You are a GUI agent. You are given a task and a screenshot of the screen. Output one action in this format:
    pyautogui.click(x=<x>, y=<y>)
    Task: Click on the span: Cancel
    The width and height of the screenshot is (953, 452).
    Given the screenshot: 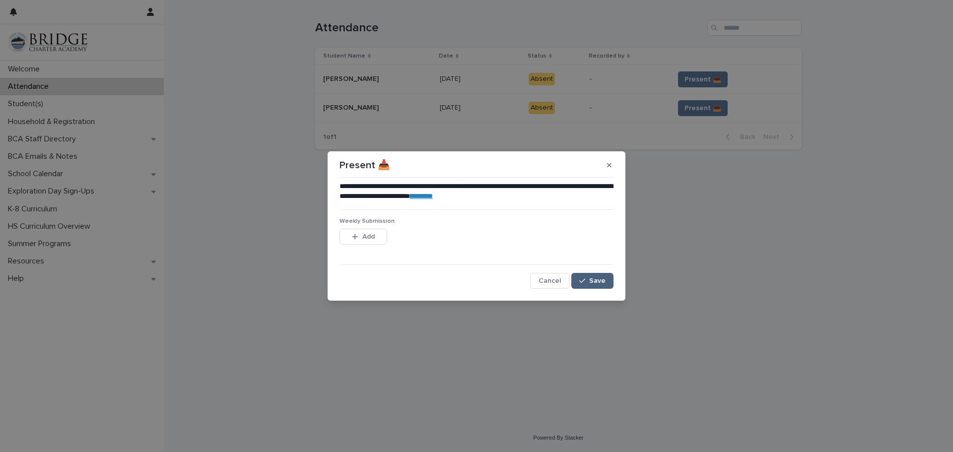 What is the action you would take?
    pyautogui.click(x=549, y=281)
    